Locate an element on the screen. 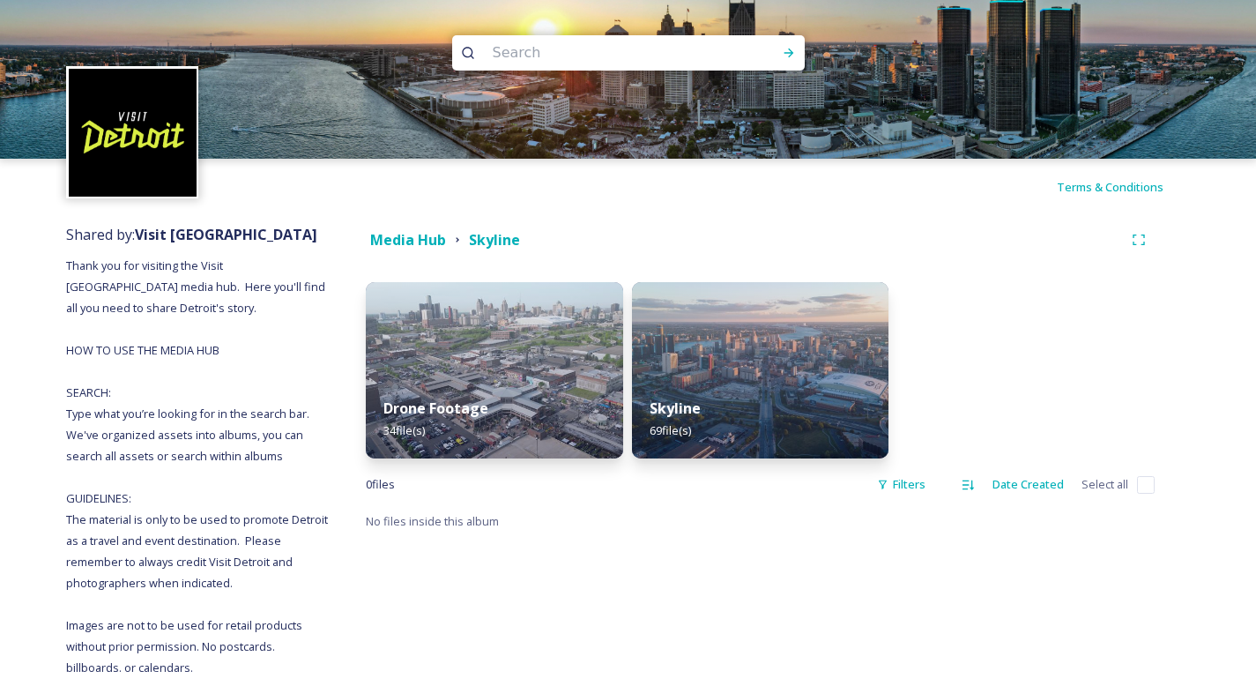 Image resolution: width=1256 pixels, height=686 pixels. span: Terms & Conditions is located at coordinates (1110, 187).